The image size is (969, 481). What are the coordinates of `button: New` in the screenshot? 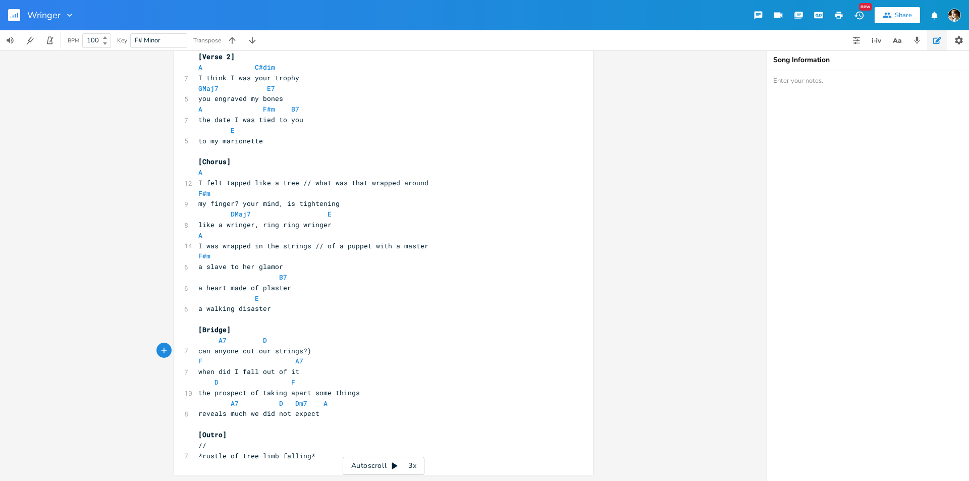 It's located at (859, 15).